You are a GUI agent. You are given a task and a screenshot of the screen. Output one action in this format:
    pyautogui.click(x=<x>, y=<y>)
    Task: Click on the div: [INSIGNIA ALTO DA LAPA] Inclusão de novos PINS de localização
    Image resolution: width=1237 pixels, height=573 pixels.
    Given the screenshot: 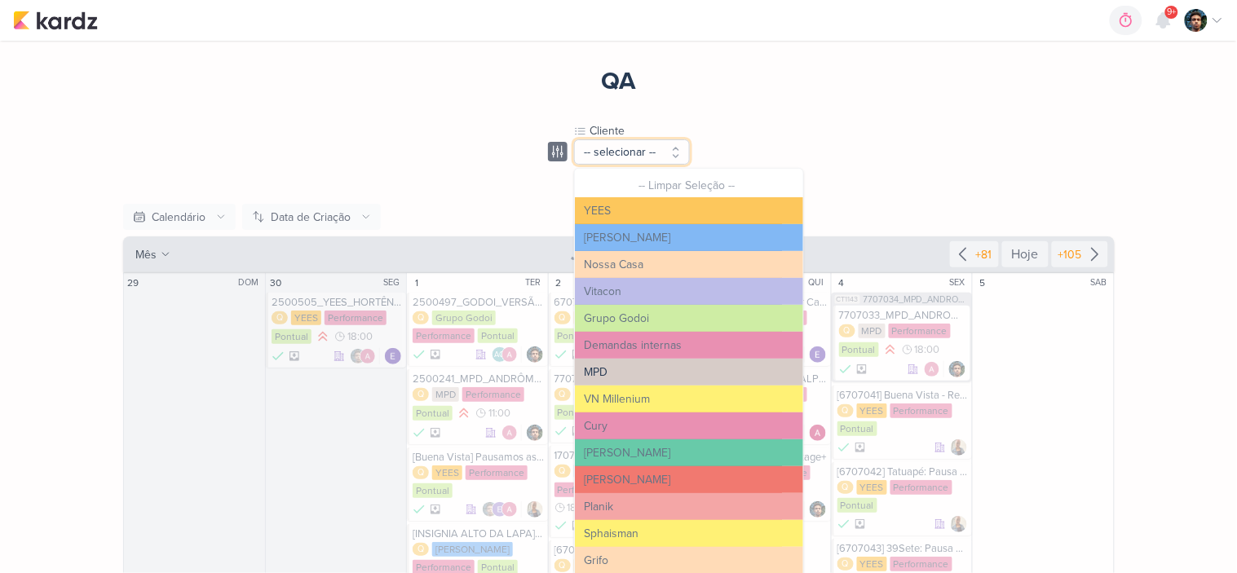 What is the action you would take?
    pyautogui.click(x=478, y=534)
    